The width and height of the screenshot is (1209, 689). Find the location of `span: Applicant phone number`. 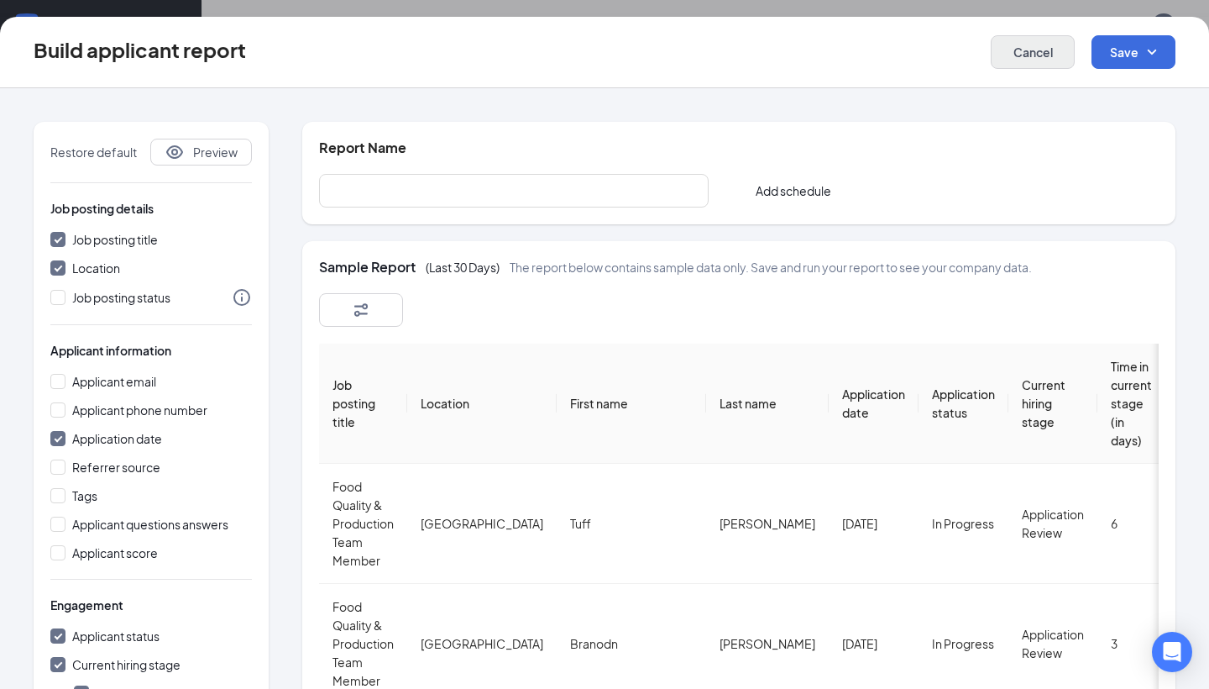

span: Applicant phone number is located at coordinates (139, 410).